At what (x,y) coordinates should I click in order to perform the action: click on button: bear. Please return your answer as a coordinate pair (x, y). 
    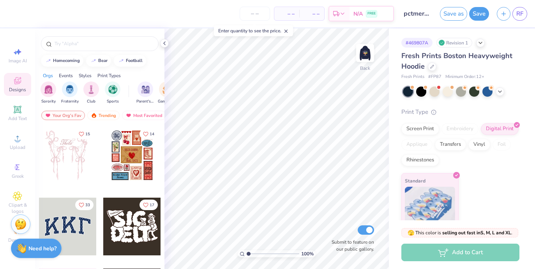
    Looking at the image, I should click on (99, 61).